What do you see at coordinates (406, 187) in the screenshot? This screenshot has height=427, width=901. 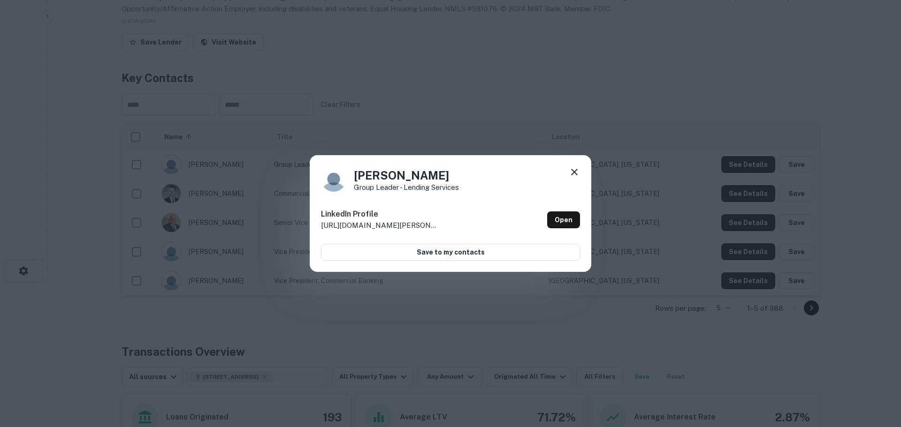 I see `p: Group Leader - Lending Services` at bounding box center [406, 187].